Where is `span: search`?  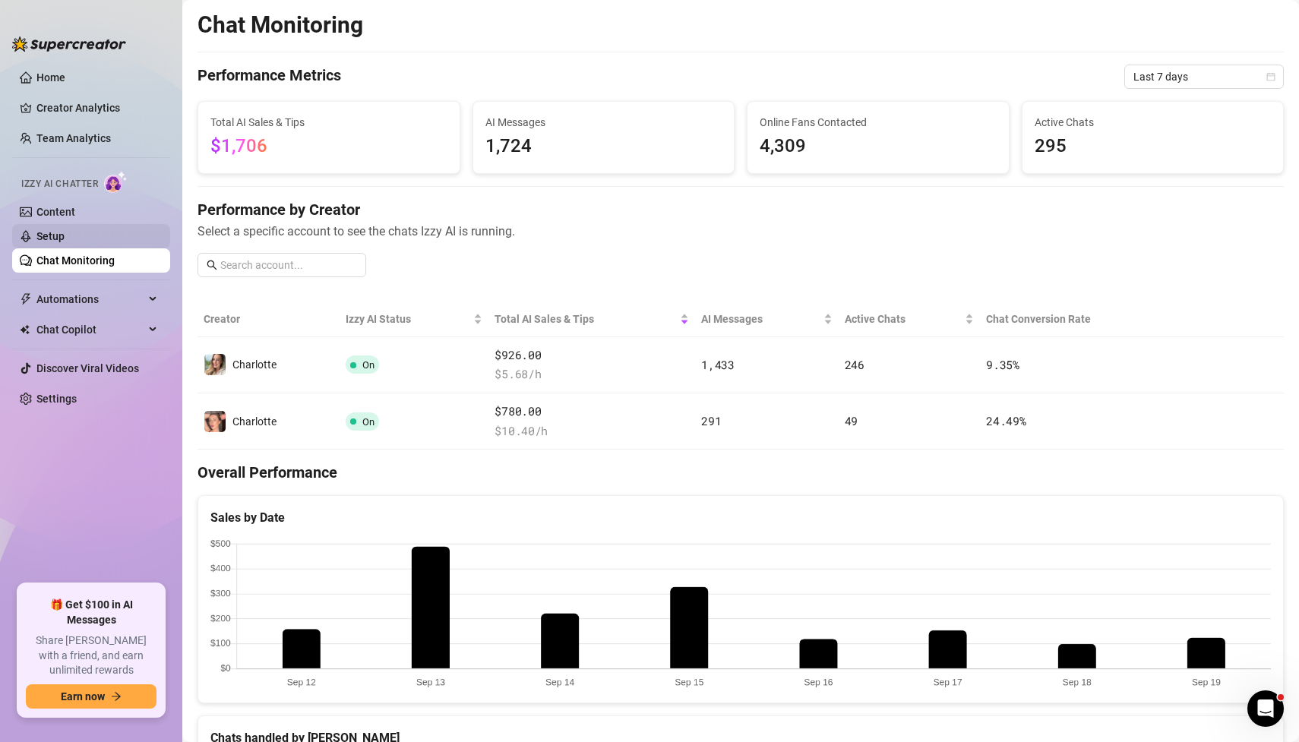 span: search is located at coordinates (212, 265).